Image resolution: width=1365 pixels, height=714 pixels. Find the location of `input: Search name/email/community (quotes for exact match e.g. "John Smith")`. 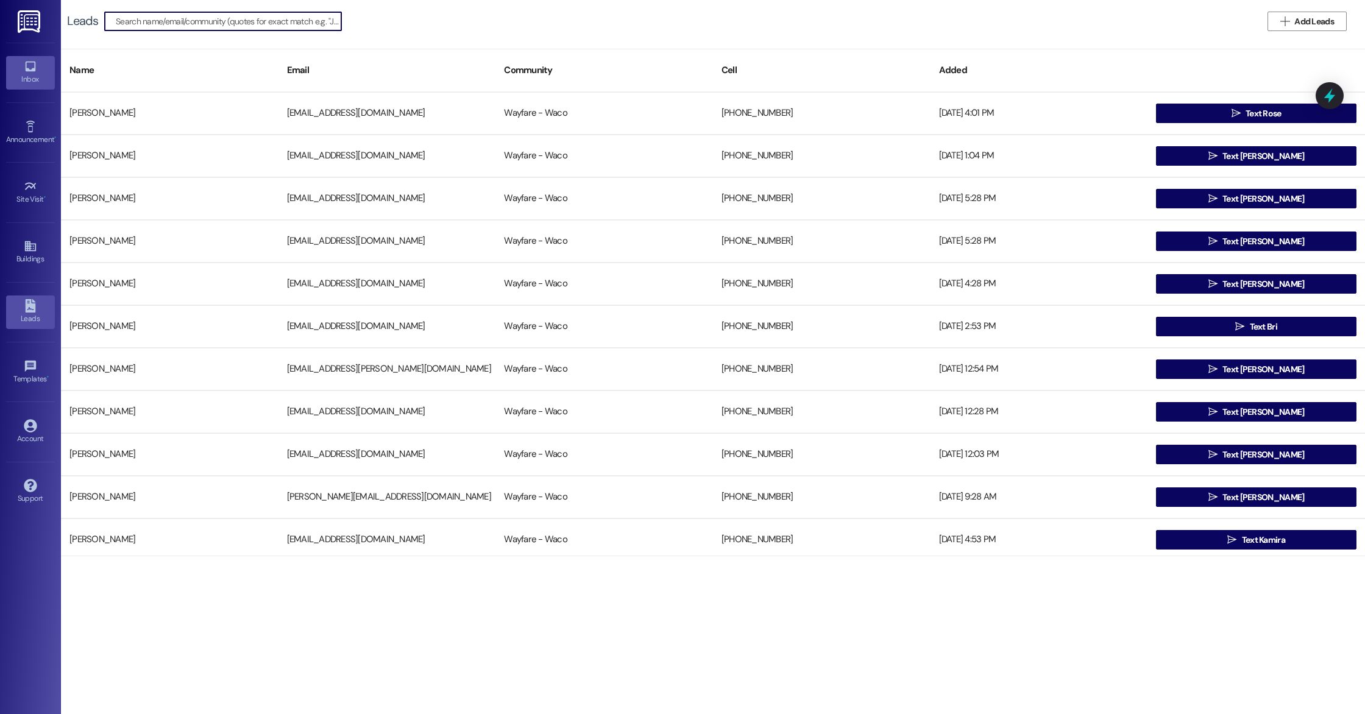

input: Search name/email/community (quotes for exact match e.g. "John Smith") is located at coordinates (229, 21).